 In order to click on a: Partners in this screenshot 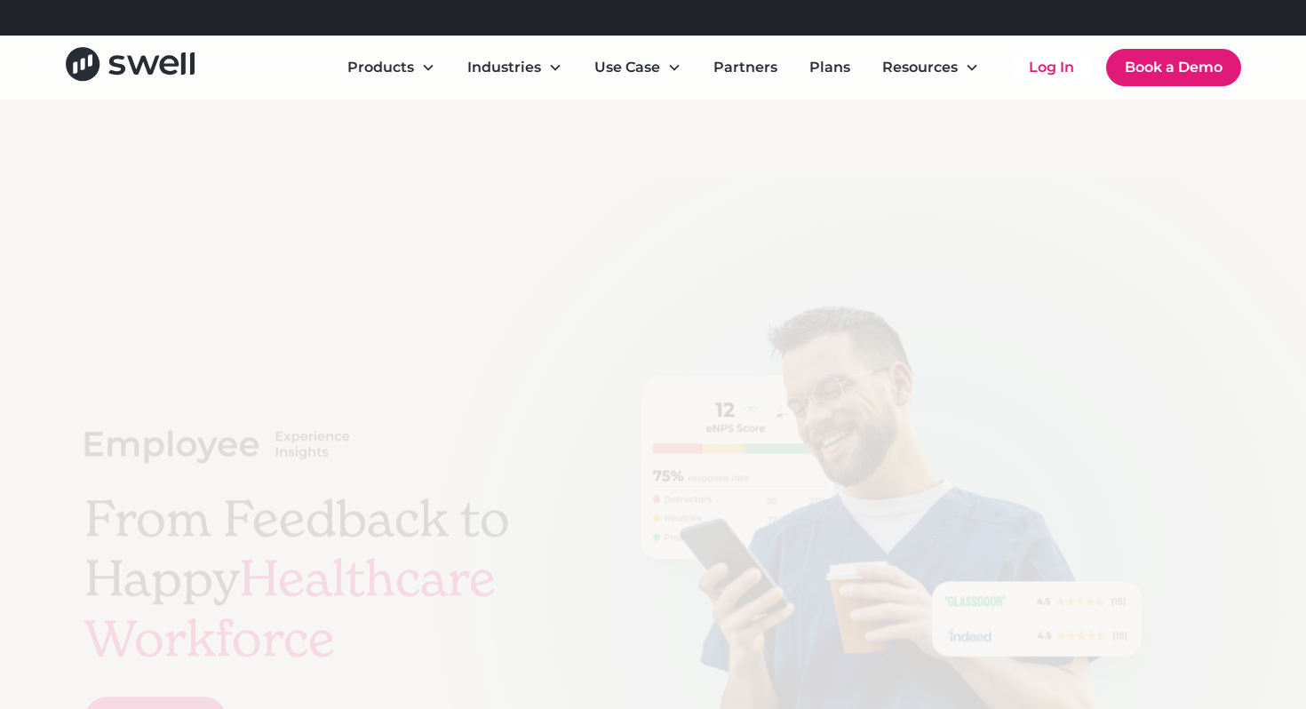, I will do `click(745, 68)`.